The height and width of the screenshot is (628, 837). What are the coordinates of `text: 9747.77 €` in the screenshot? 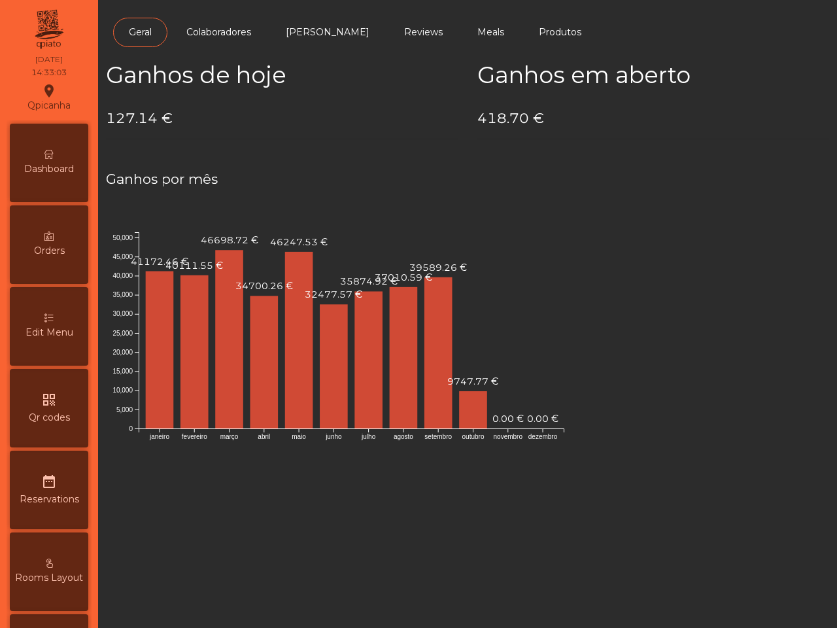 It's located at (473, 381).